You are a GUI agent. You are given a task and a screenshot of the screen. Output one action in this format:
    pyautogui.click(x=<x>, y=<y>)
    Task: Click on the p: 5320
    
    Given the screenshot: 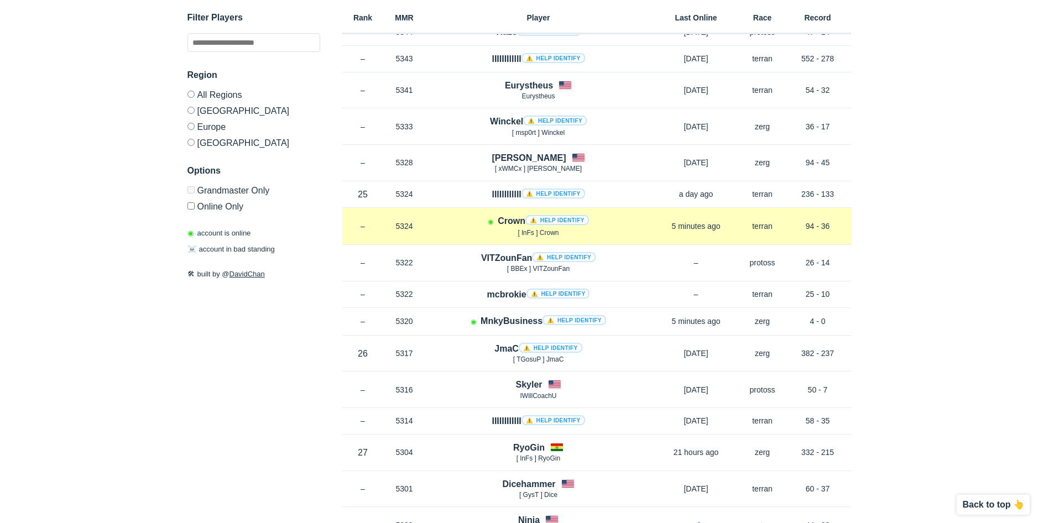 What is the action you would take?
    pyautogui.click(x=404, y=321)
    